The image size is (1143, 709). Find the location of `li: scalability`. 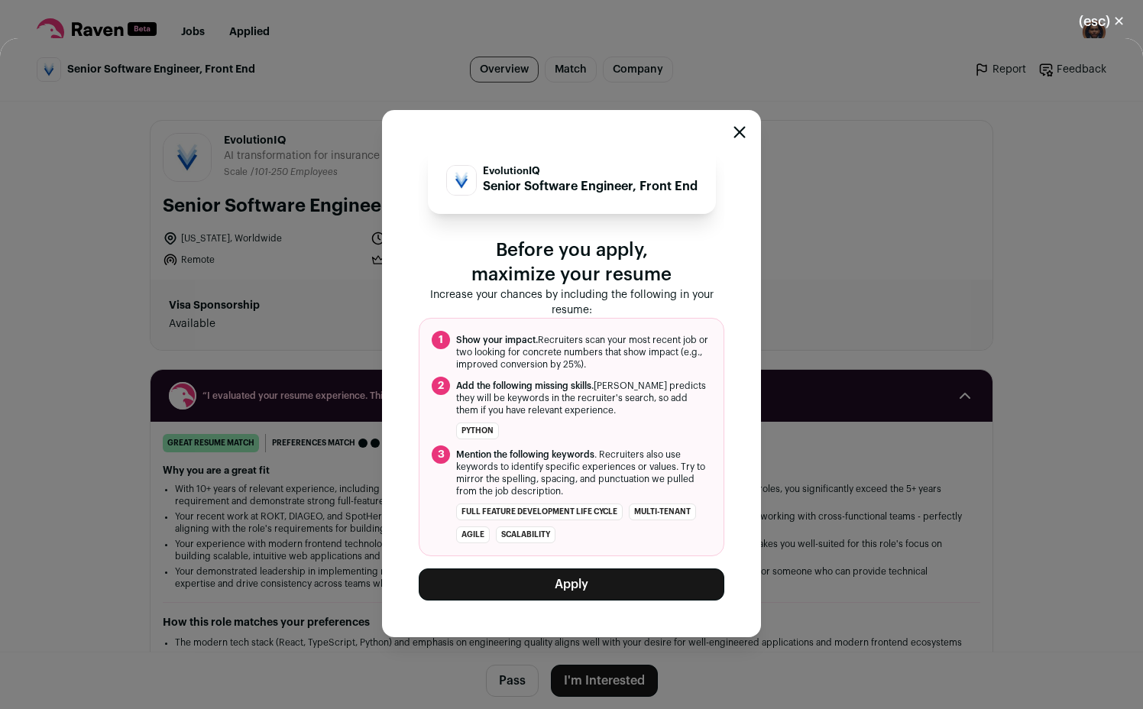

li: scalability is located at coordinates (526, 535).